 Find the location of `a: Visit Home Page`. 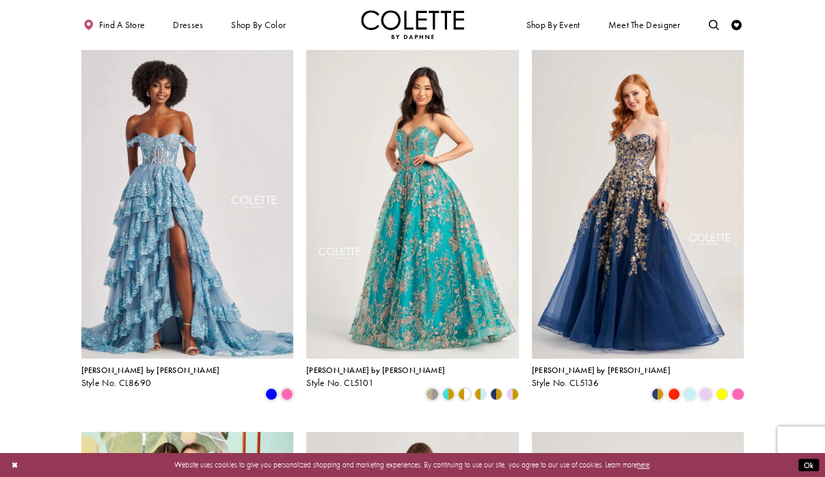

a: Visit Home Page is located at coordinates (413, 25).